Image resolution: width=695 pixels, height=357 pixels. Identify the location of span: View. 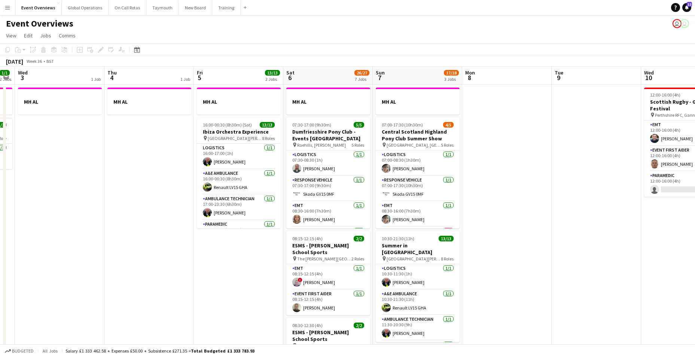
(11, 36).